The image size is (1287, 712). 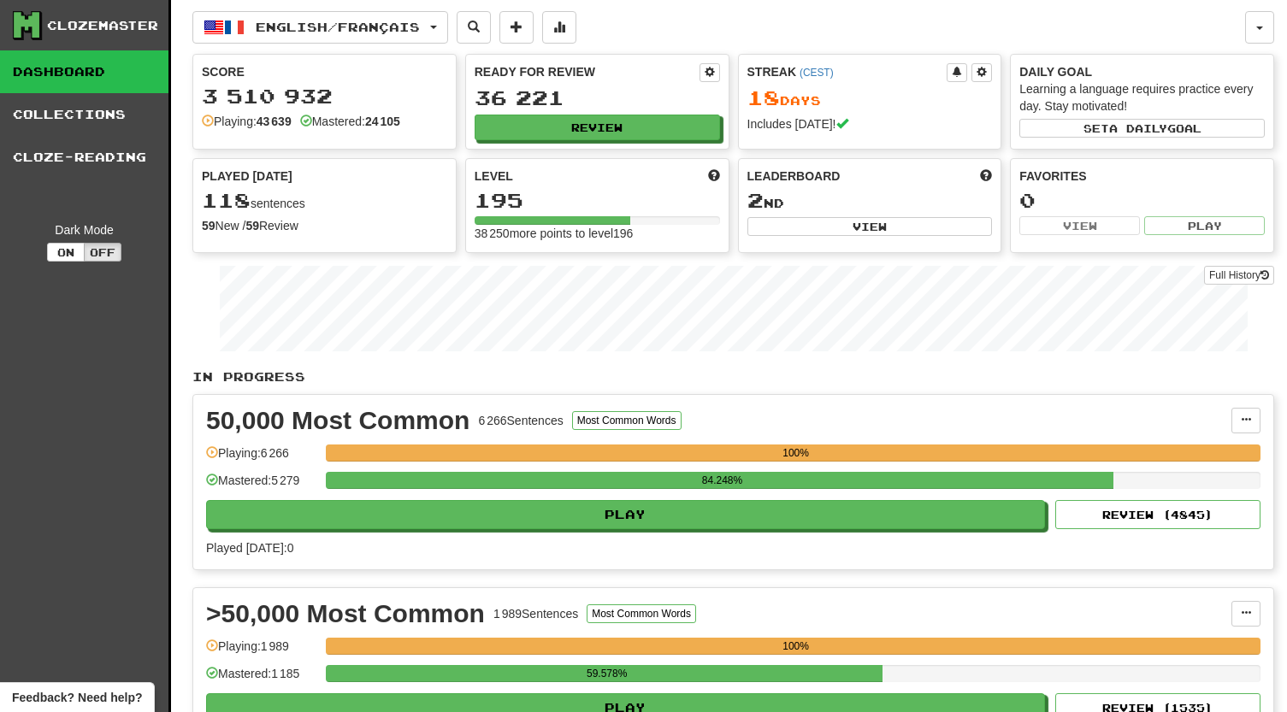 I want to click on div: 6 266 Sentences, so click(x=520, y=421).